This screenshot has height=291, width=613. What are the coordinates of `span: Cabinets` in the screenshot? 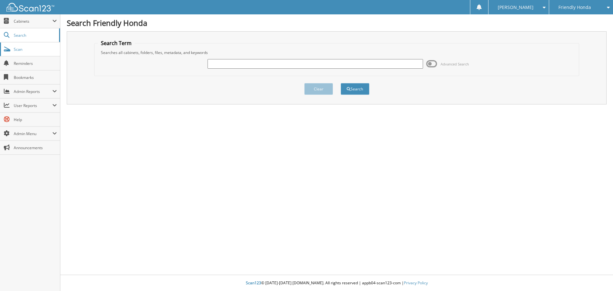 It's located at (33, 21).